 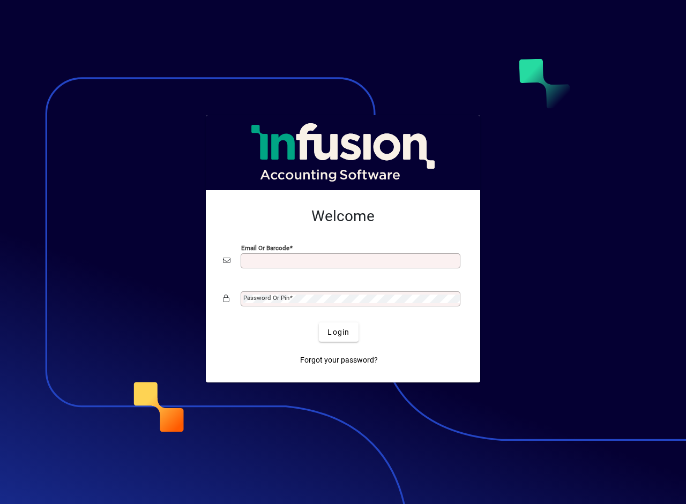 What do you see at coordinates (338, 332) in the screenshot?
I see `span: Login` at bounding box center [338, 332].